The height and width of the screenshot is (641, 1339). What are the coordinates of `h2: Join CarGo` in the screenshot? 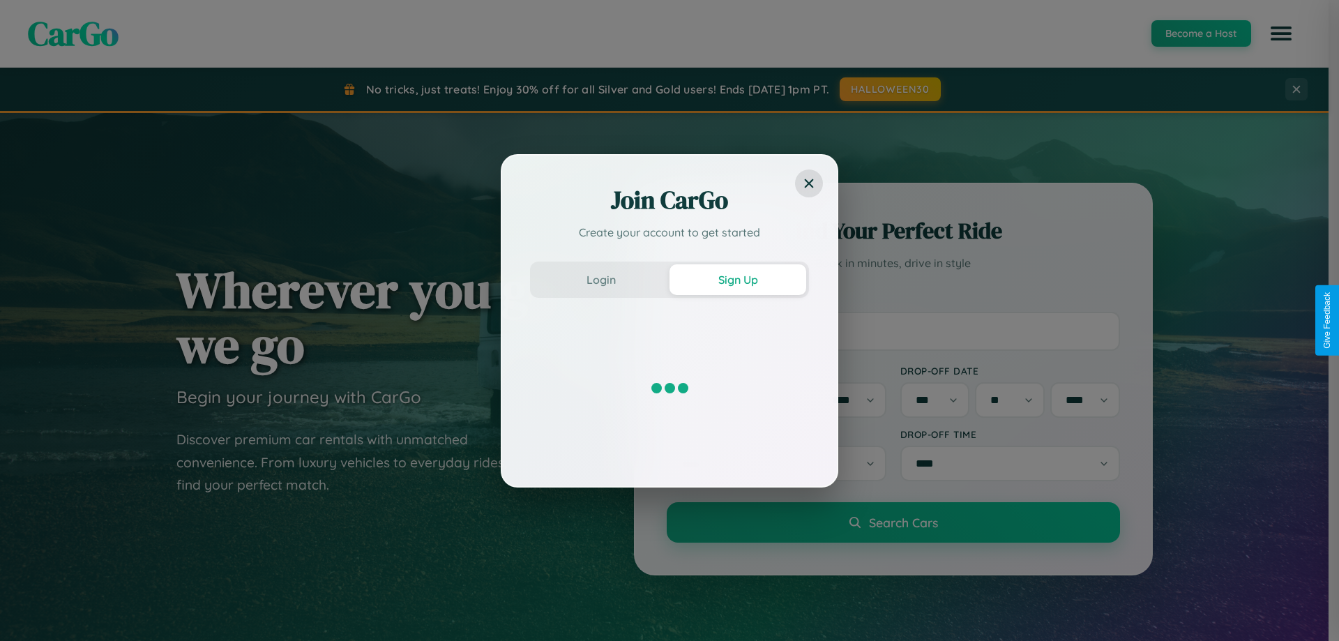 It's located at (670, 200).